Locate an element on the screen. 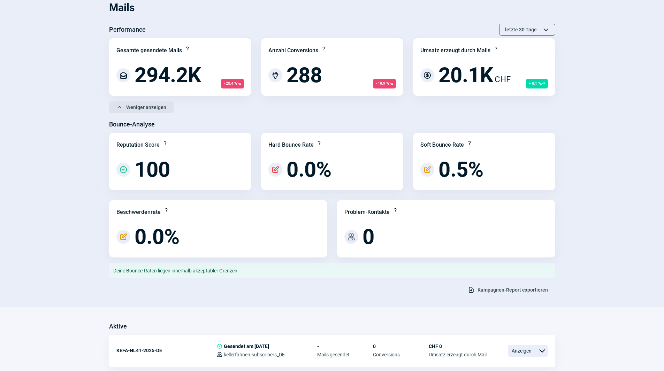 The width and height of the screenshot is (664, 371). span: CHF 0 is located at coordinates (458, 347).